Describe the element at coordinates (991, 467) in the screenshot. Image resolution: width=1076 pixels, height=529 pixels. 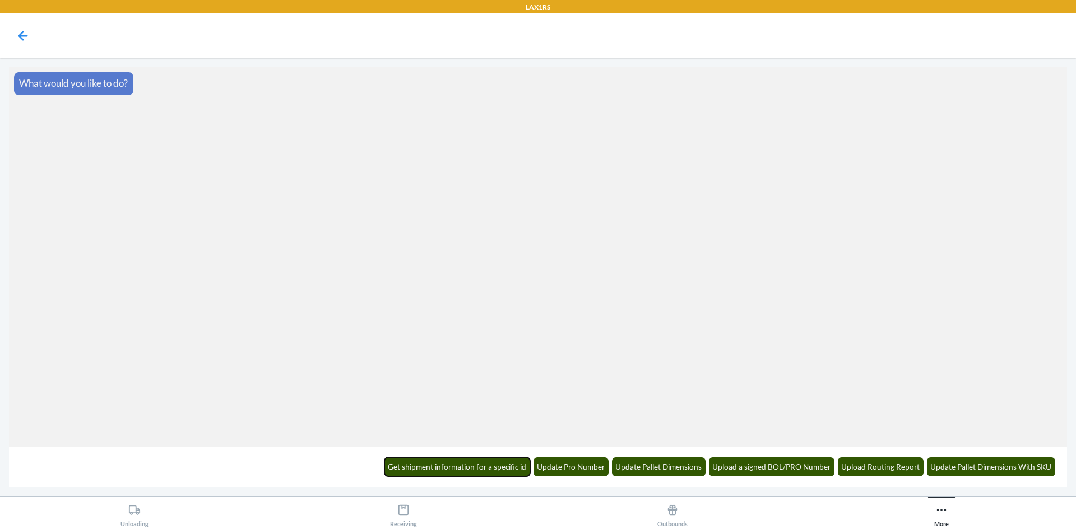
I see `button: Update Pallet Dimensions With SKU` at that location.